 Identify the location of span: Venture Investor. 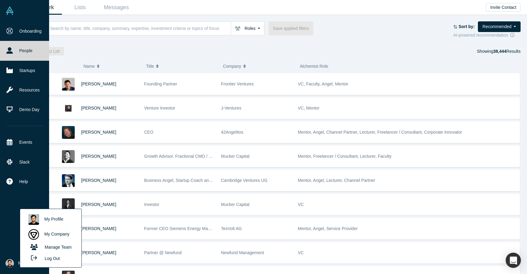
(160, 108).